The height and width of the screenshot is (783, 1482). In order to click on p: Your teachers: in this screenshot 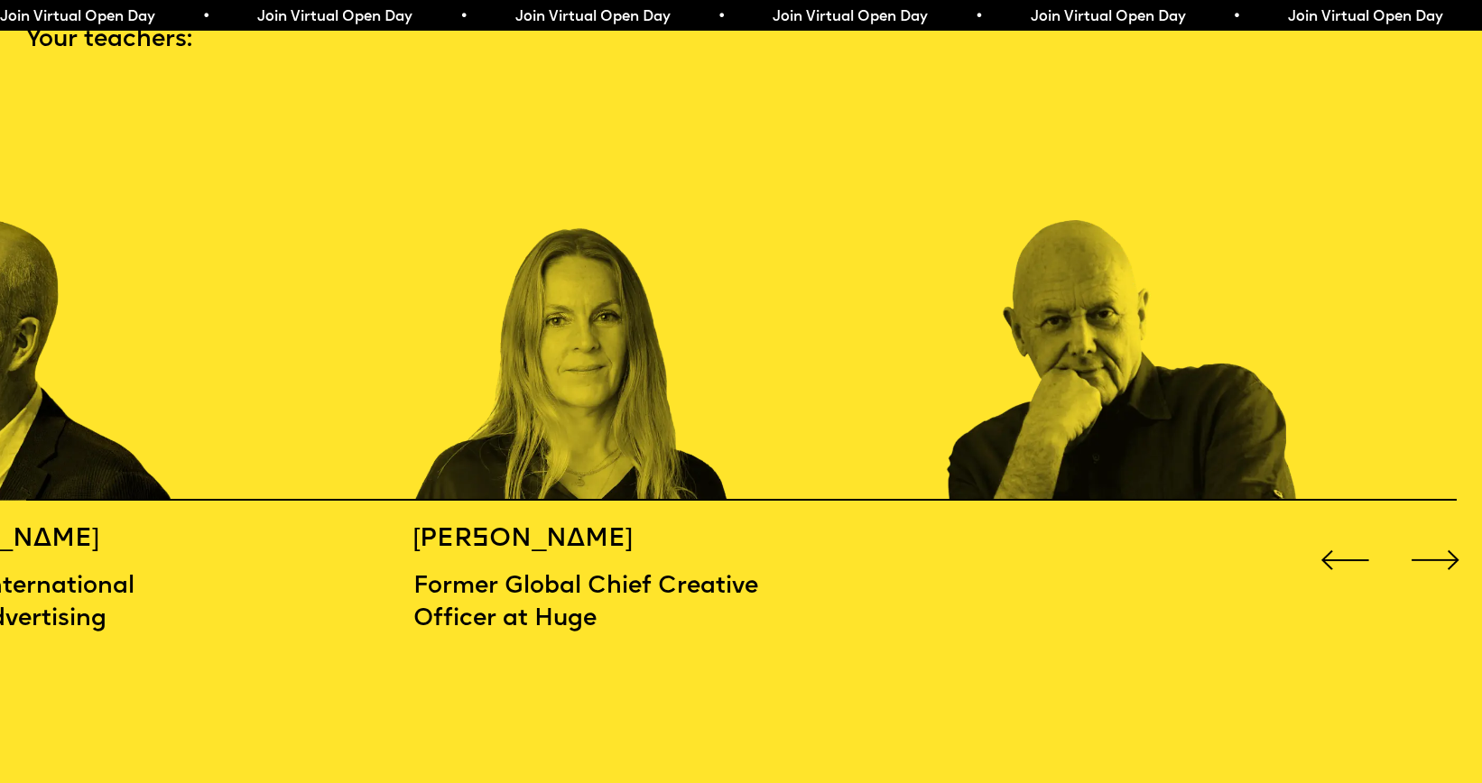, I will do `click(741, 41)`.